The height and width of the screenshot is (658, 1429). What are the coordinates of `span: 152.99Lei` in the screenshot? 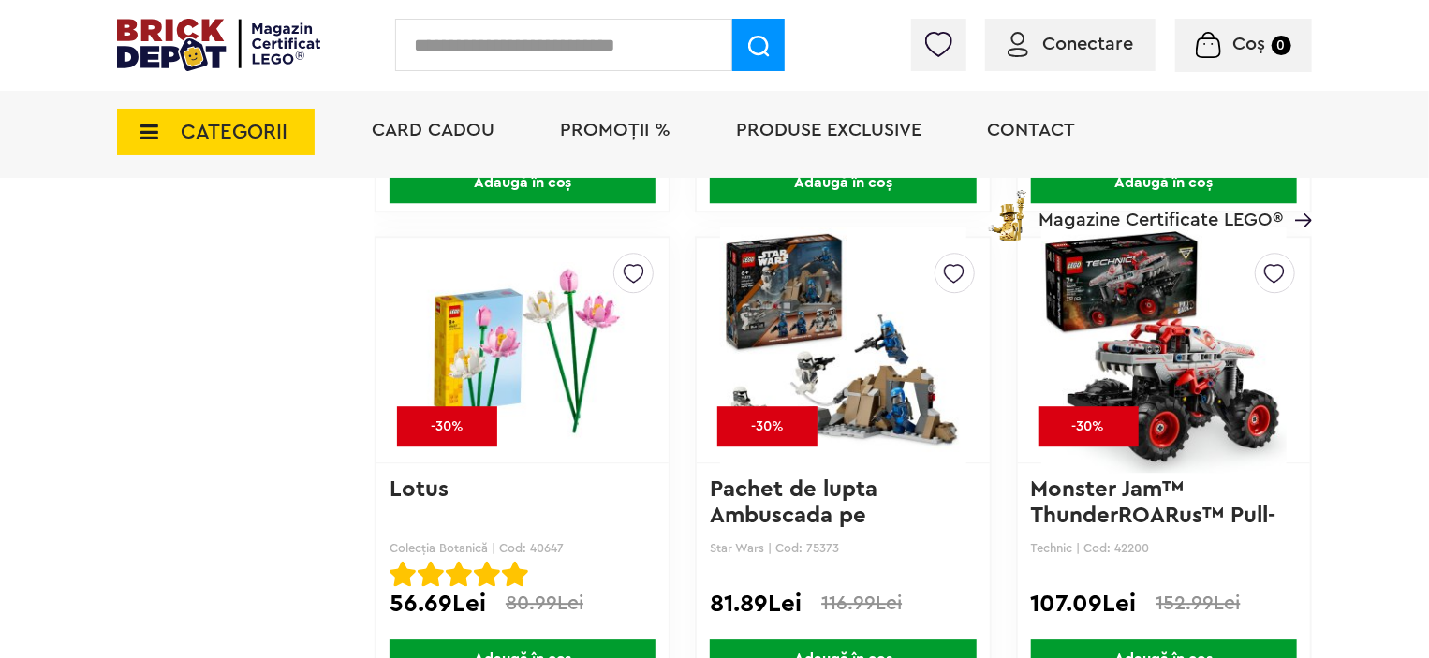 It's located at (1198, 603).